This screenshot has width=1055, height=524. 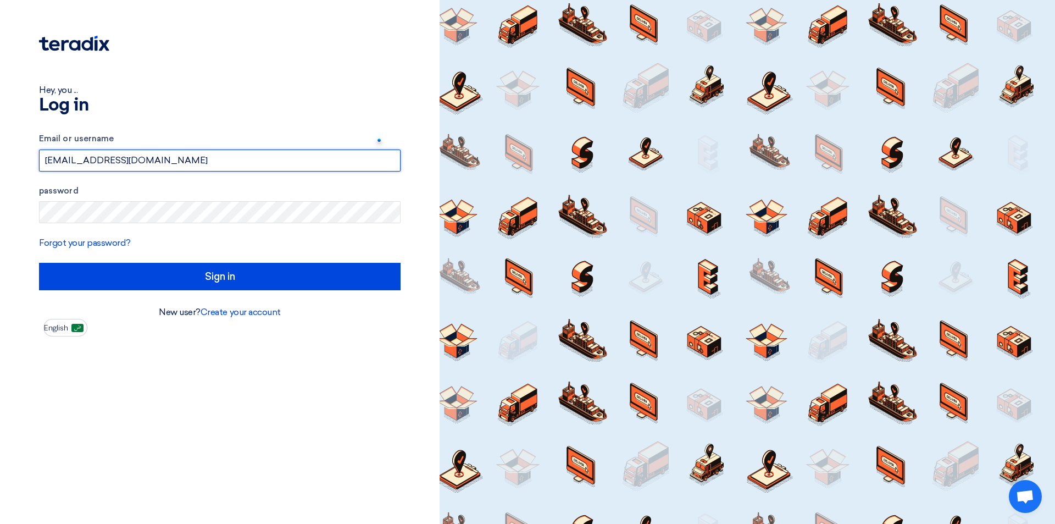 I want to click on div: 48 Autocompletes Remaining This Month, so click(x=409, y=179).